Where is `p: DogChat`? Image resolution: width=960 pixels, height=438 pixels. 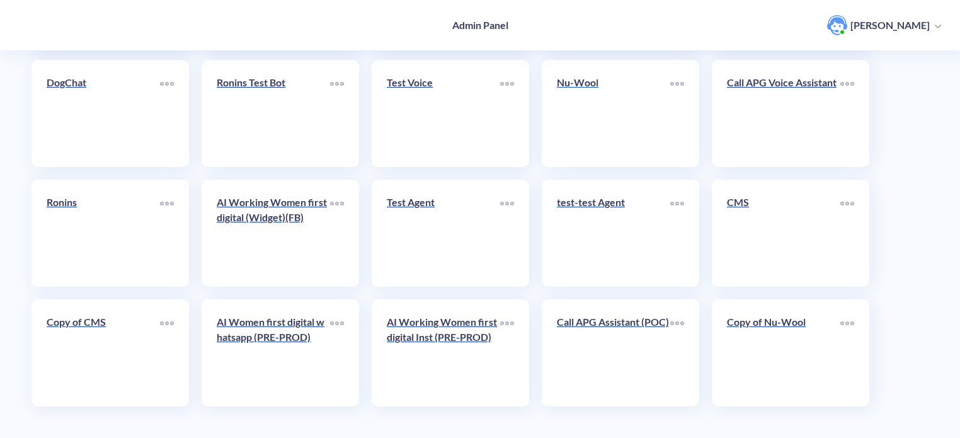
p: DogChat is located at coordinates (103, 82).